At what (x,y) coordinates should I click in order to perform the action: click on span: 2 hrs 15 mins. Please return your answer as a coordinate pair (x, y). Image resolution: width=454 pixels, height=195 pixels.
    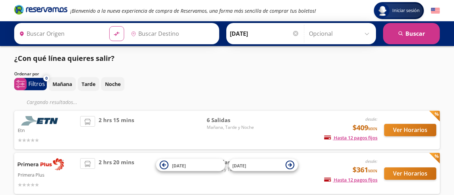
    Looking at the image, I should click on (116, 130).